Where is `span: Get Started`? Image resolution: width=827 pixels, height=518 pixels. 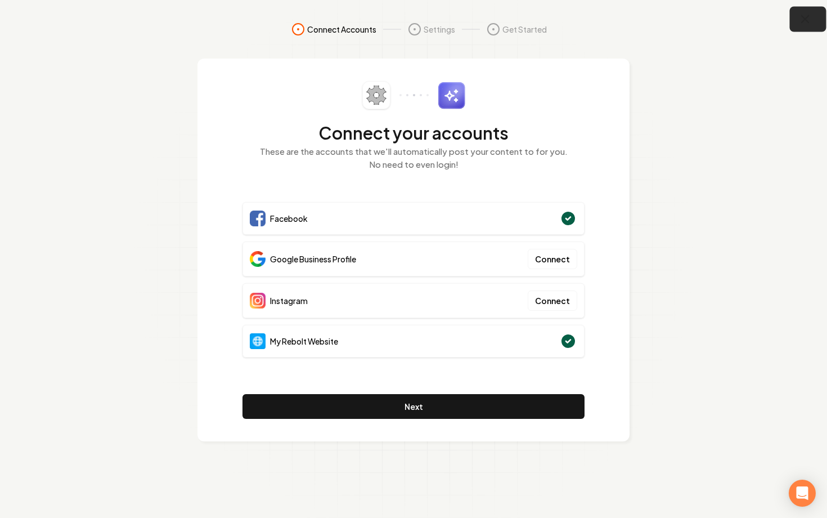
span: Get Started is located at coordinates (525, 29).